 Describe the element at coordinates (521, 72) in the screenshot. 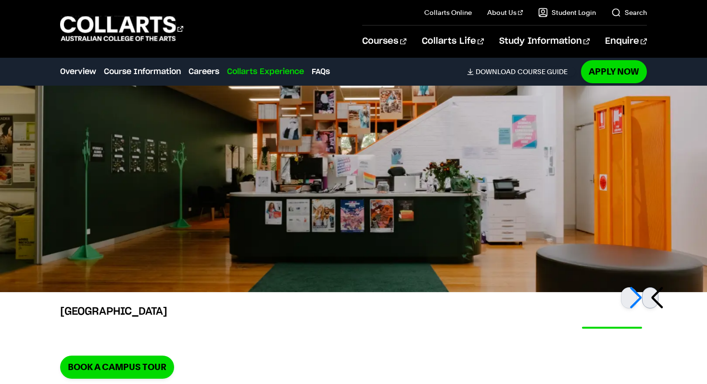

I see `a: DownloadCourse Guide` at that location.